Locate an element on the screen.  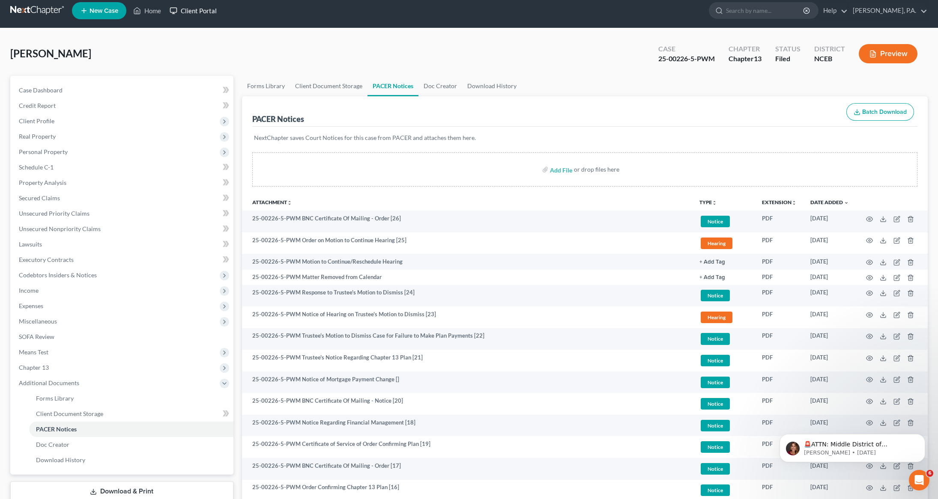
span: Personal Property is located at coordinates (43, 152).